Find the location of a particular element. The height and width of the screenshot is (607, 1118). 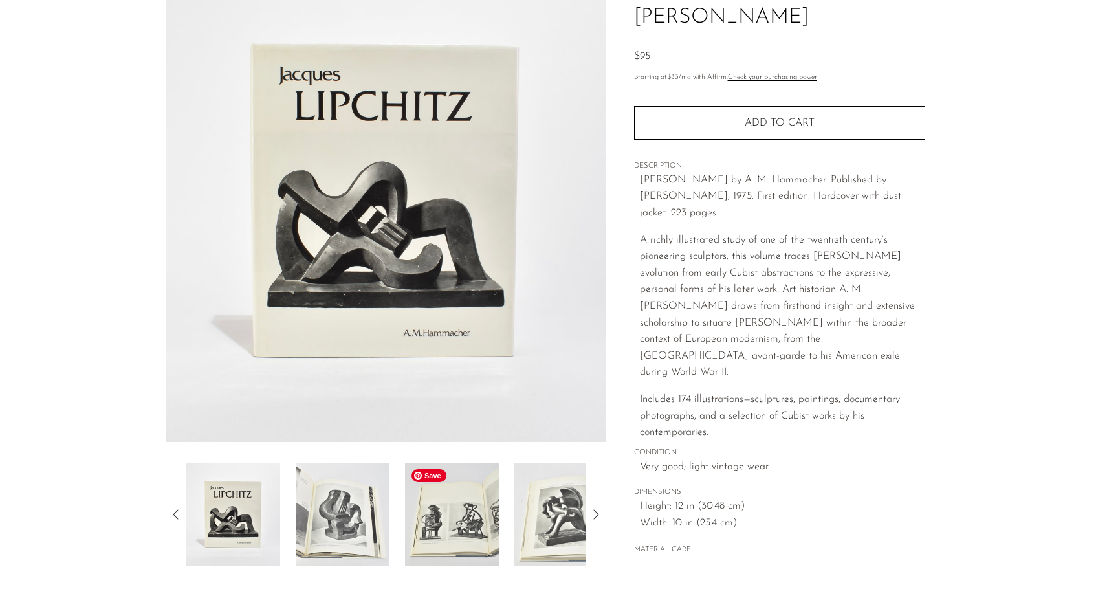

span: $33 is located at coordinates (673, 77).